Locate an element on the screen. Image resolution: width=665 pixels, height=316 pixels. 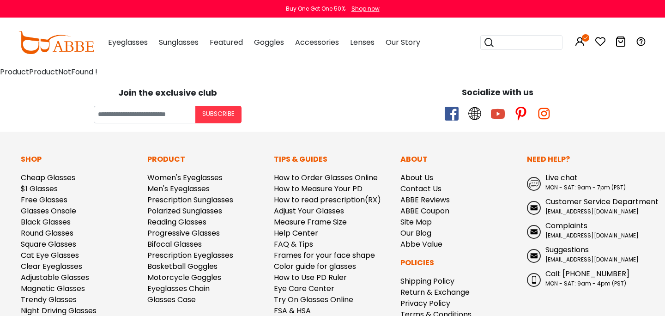
a: How to Measure Your PD is located at coordinates (318, 188).